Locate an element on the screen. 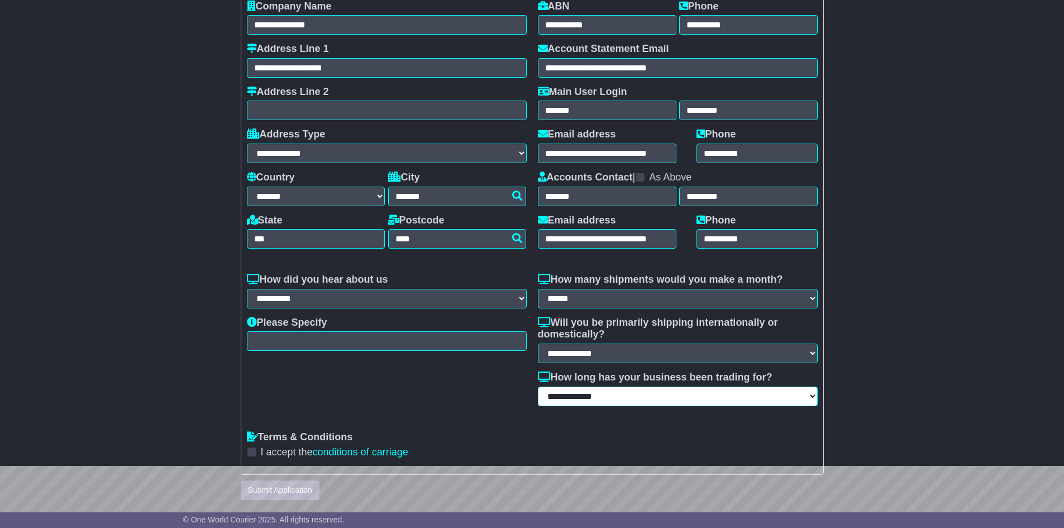  label: Will you be primarily shipping internationally or domestically? is located at coordinates (677, 328).